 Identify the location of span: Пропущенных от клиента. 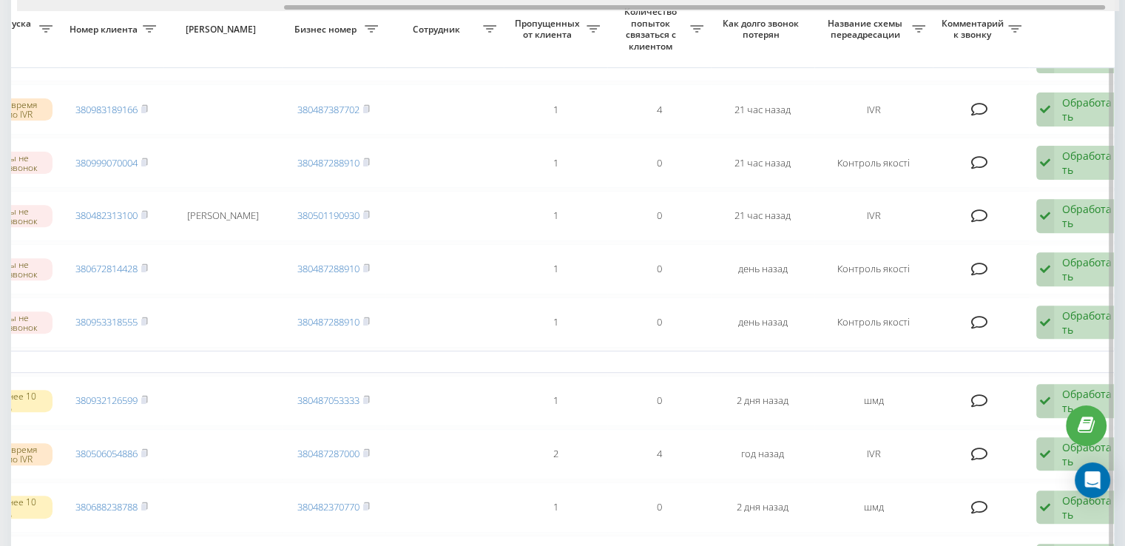
(549, 29).